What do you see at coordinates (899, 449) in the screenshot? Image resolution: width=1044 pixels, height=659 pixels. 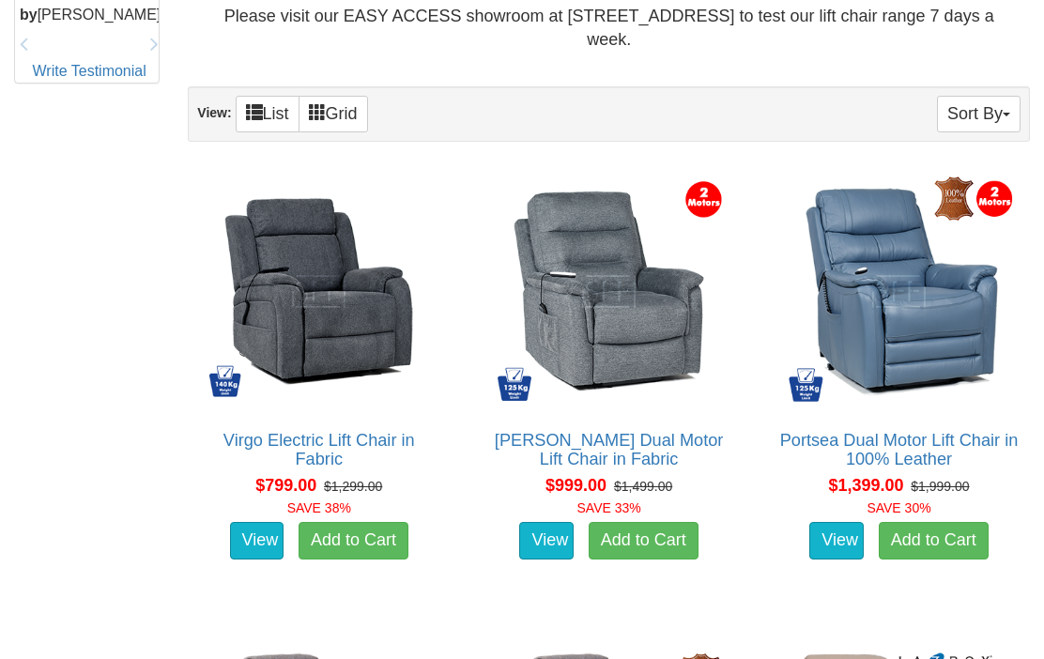 I see `a: Portsea Dual Motor Lift Chair in 100% Leather` at bounding box center [899, 449].